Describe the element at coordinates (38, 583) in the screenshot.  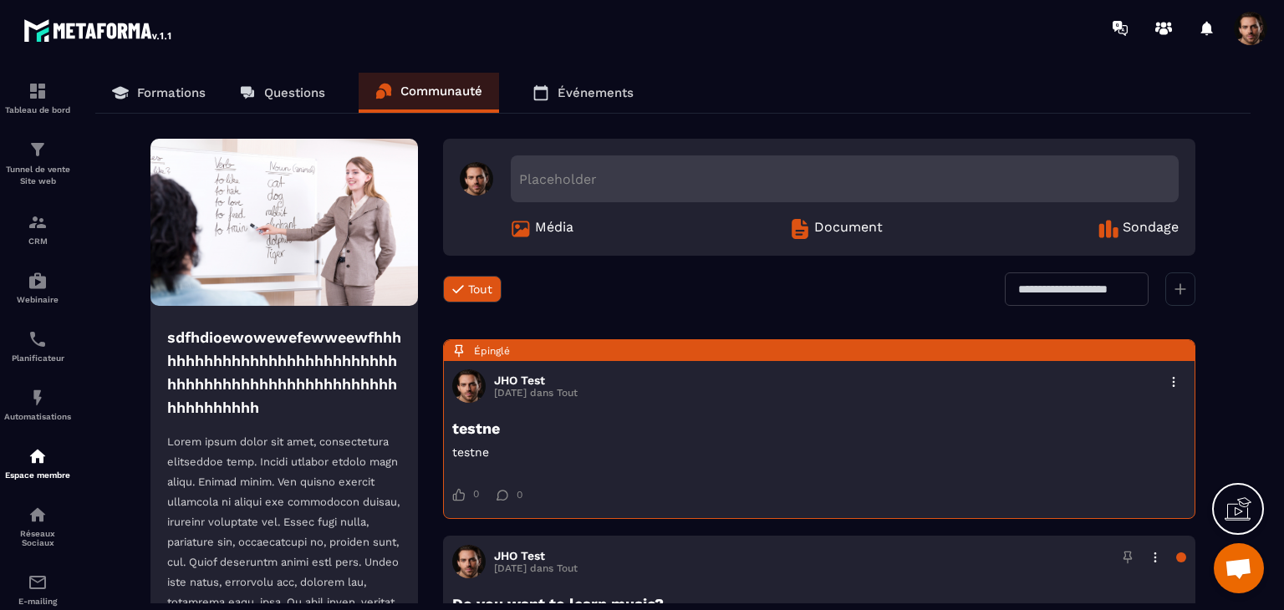
I see `img: email` at that location.